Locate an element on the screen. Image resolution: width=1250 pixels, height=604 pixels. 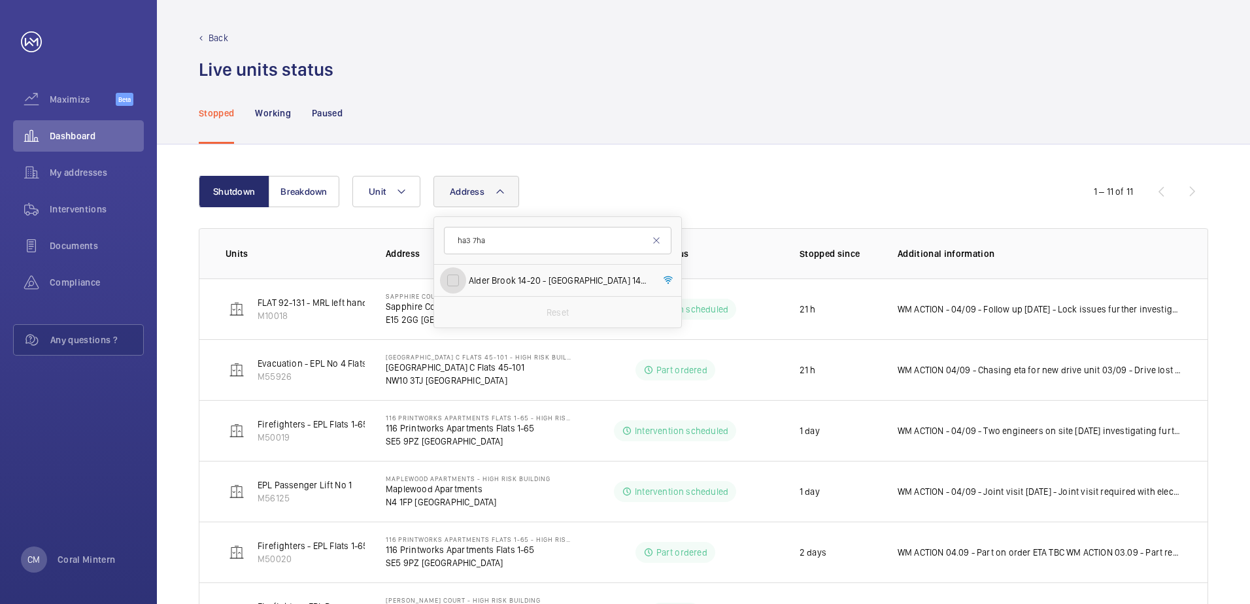
p: 2 days is located at coordinates (812, 552).